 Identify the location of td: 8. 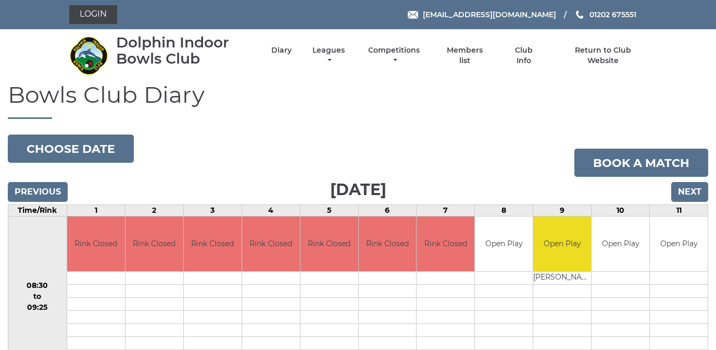
(504, 211).